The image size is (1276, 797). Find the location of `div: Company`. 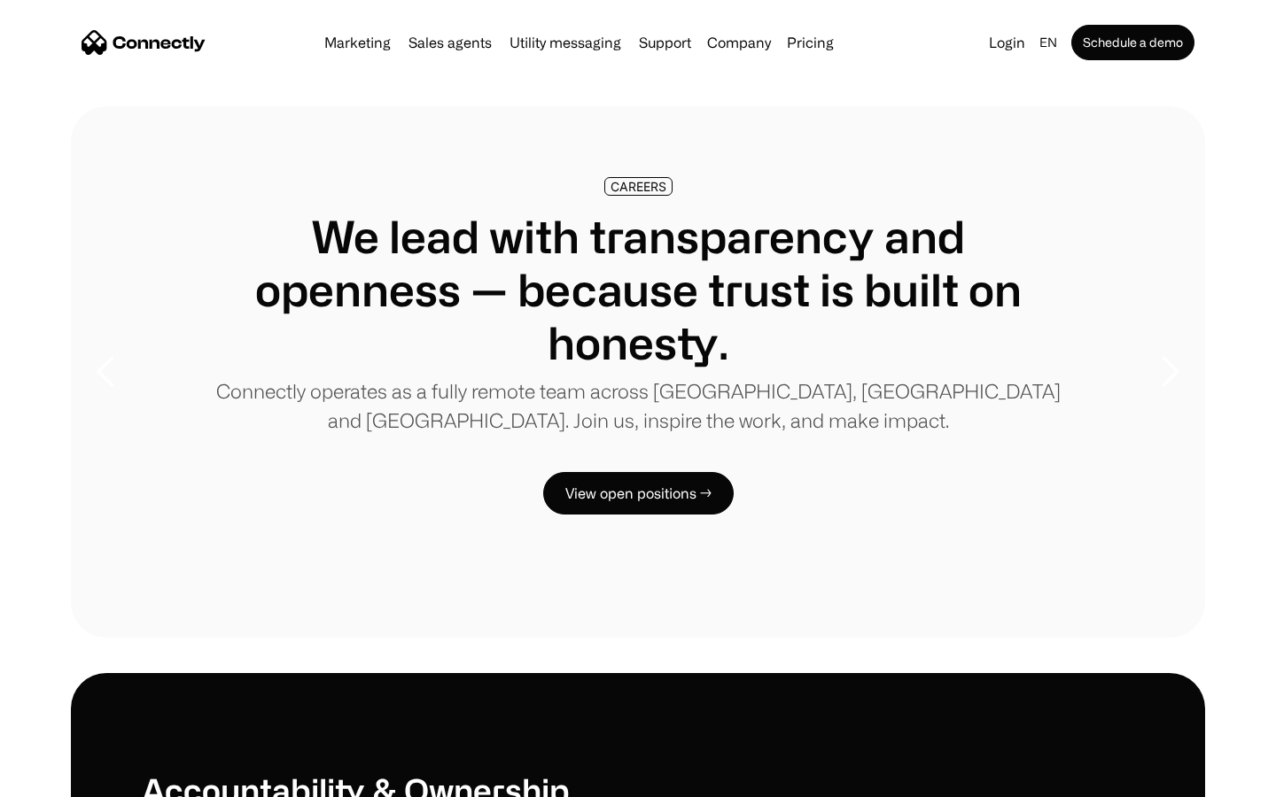

div: Company is located at coordinates (739, 43).